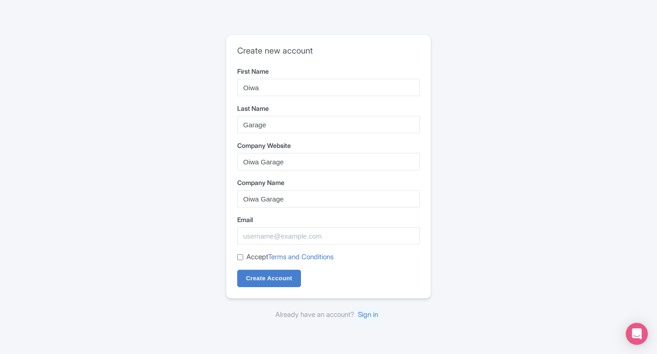 The image size is (657, 354). Describe the element at coordinates (328, 145) in the screenshot. I see `label: Company Website` at that location.